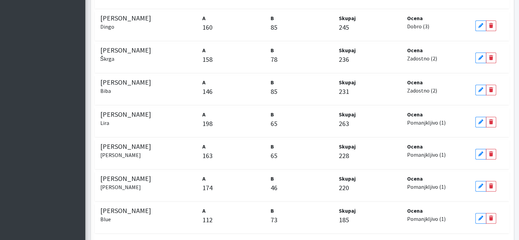 The width and height of the screenshot is (519, 240). What do you see at coordinates (370, 156) in the screenshot?
I see `p: 228` at bounding box center [370, 156].